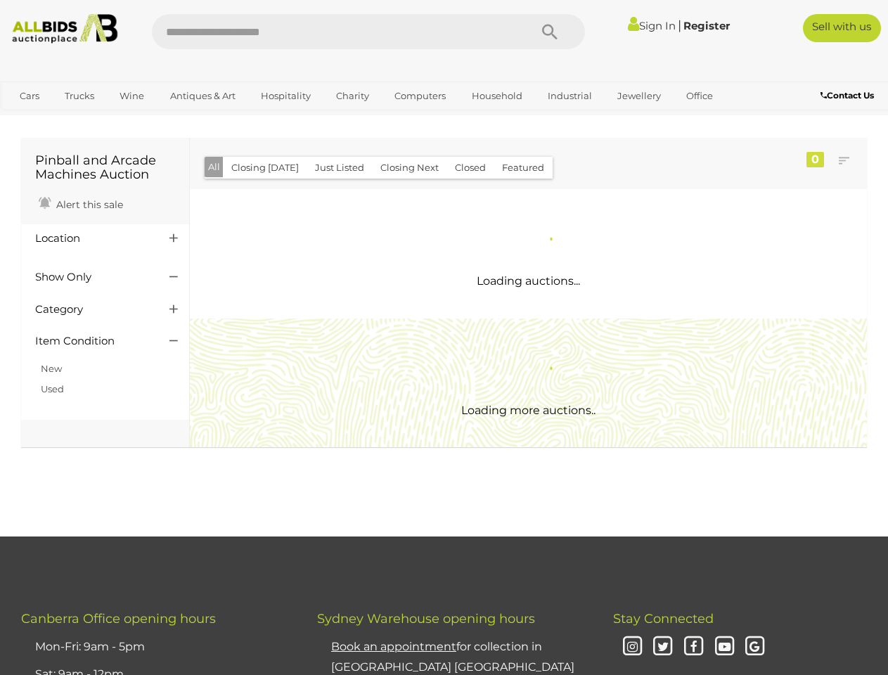 Image resolution: width=888 pixels, height=675 pixels. I want to click on button: Closed, so click(470, 167).